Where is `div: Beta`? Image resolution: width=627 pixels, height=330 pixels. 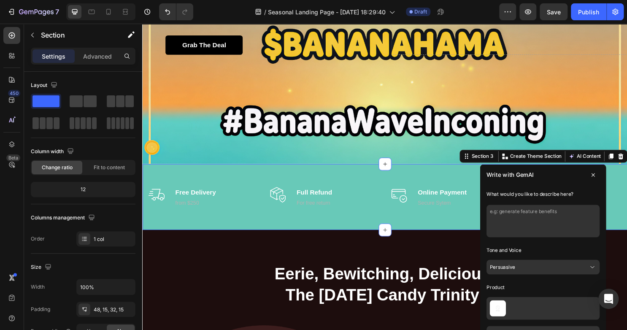
div: Beta is located at coordinates (13, 158).